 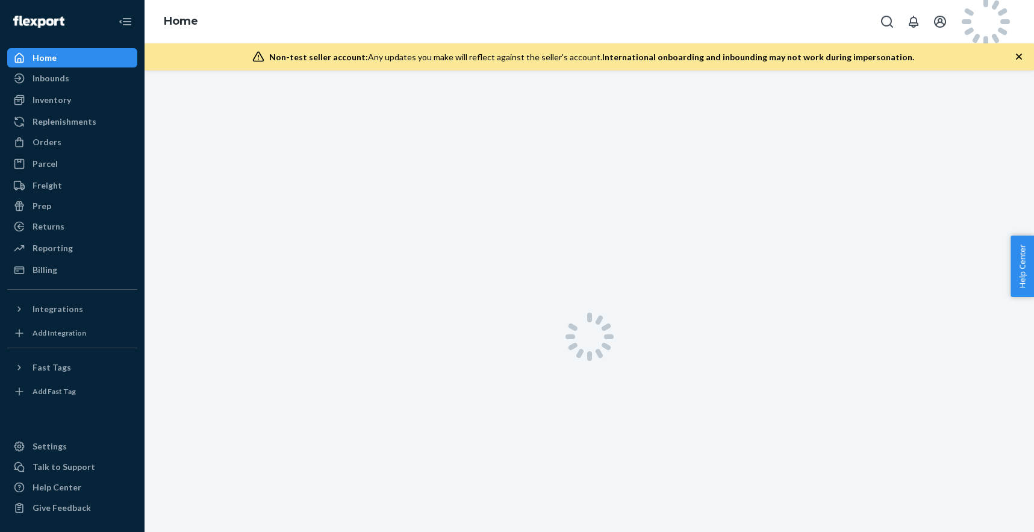 I want to click on a: Help Center, so click(x=72, y=487).